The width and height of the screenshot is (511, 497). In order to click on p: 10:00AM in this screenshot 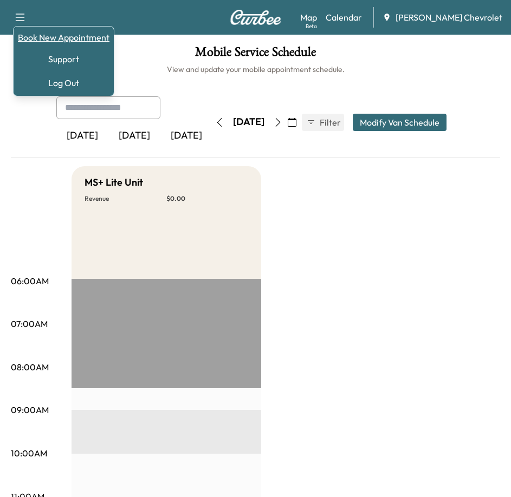, I will do `click(29, 453)`.